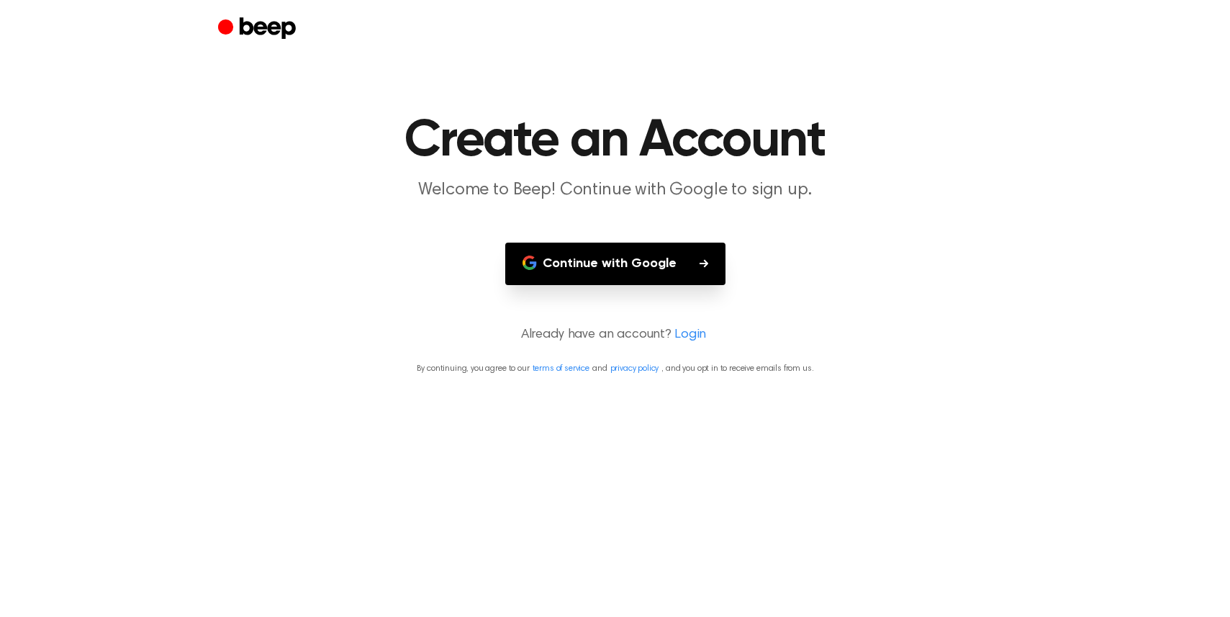 The height and width of the screenshot is (617, 1230). Describe the element at coordinates (561, 369) in the screenshot. I see `a: terms of service` at that location.